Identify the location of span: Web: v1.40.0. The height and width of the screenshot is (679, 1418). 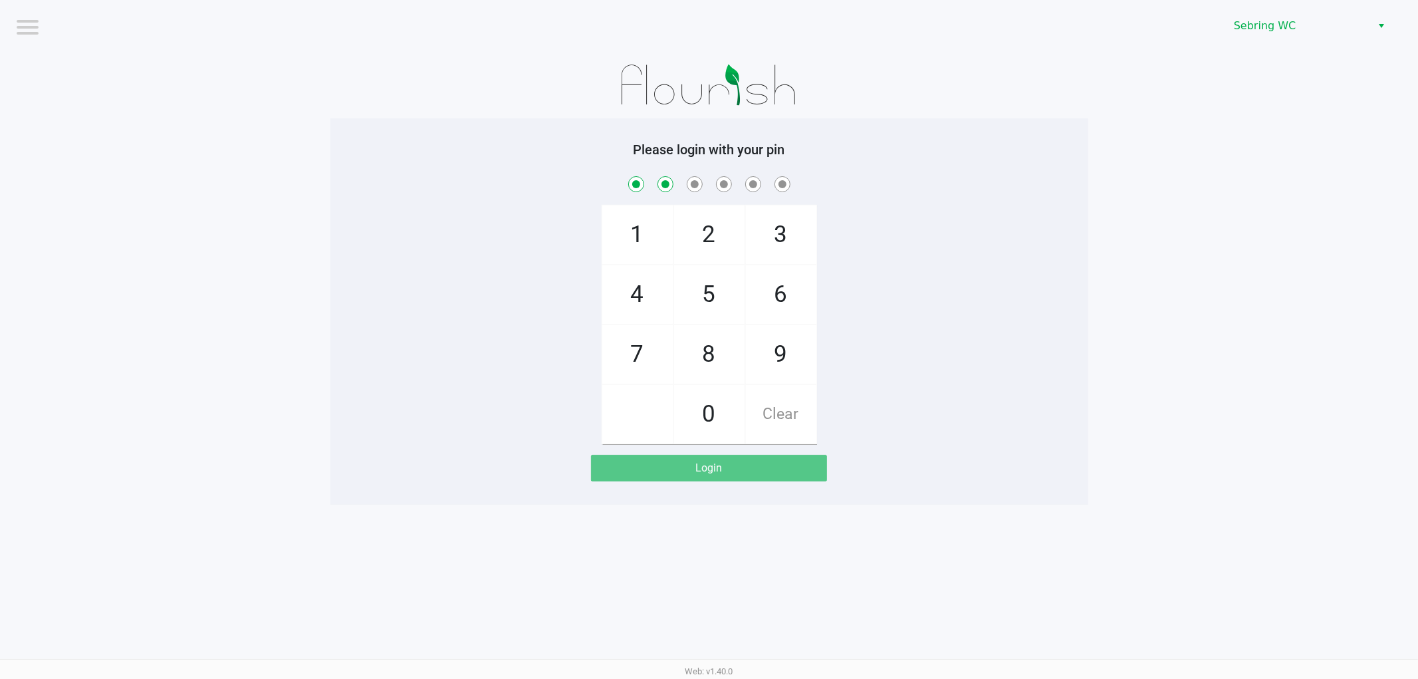
(709, 671).